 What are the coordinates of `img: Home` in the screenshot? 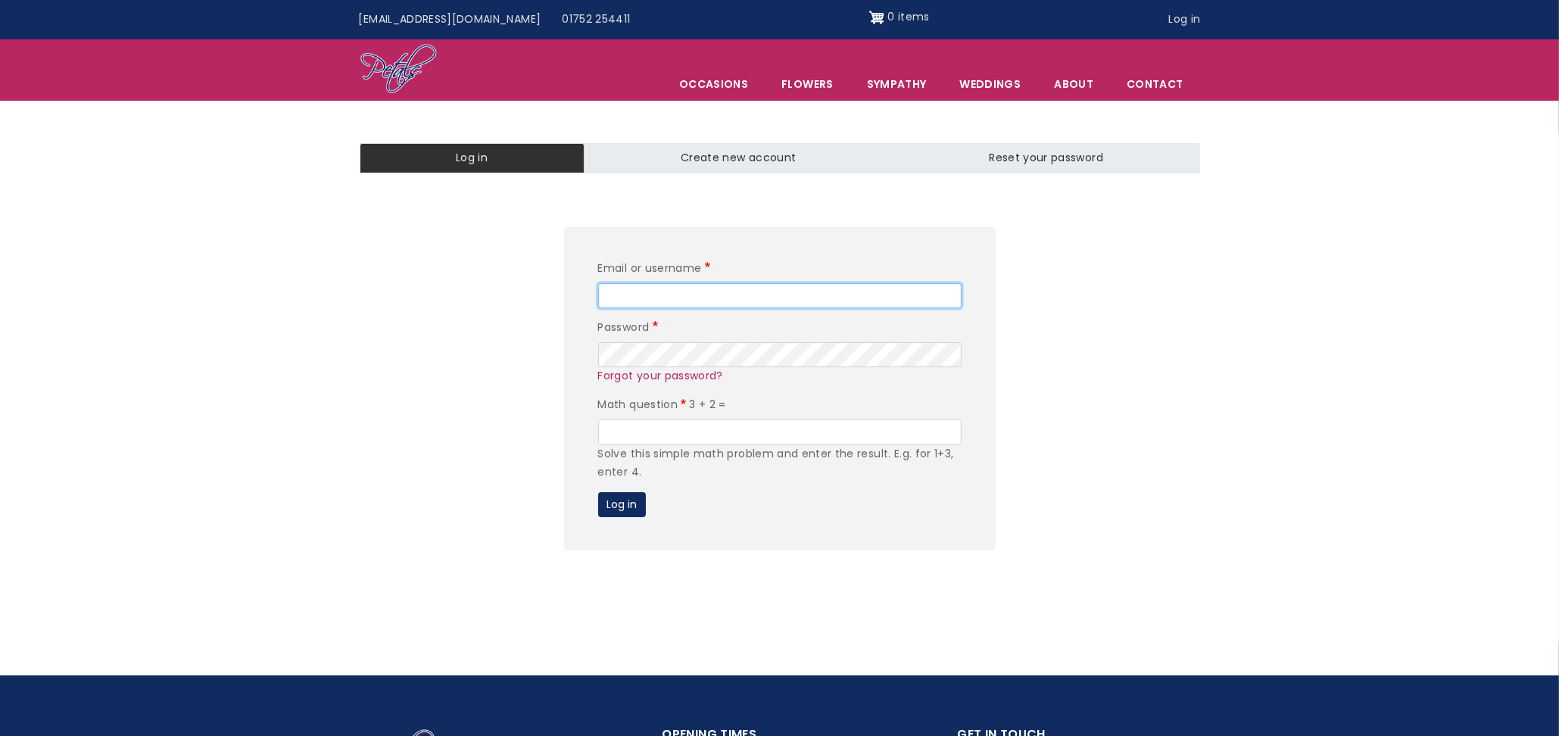 It's located at (398, 70).